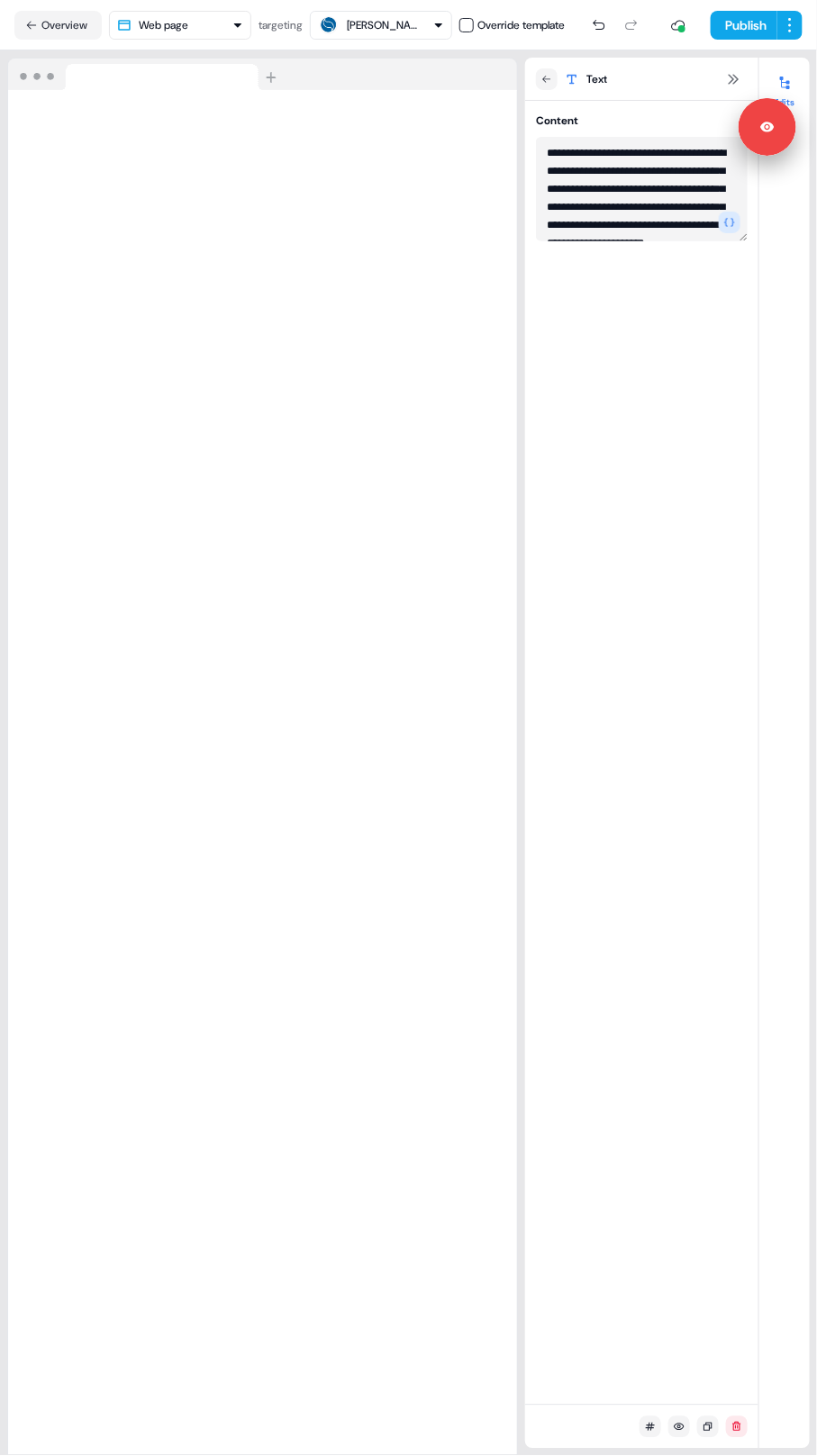 The width and height of the screenshot is (817, 1456). I want to click on div: Web page, so click(163, 25).